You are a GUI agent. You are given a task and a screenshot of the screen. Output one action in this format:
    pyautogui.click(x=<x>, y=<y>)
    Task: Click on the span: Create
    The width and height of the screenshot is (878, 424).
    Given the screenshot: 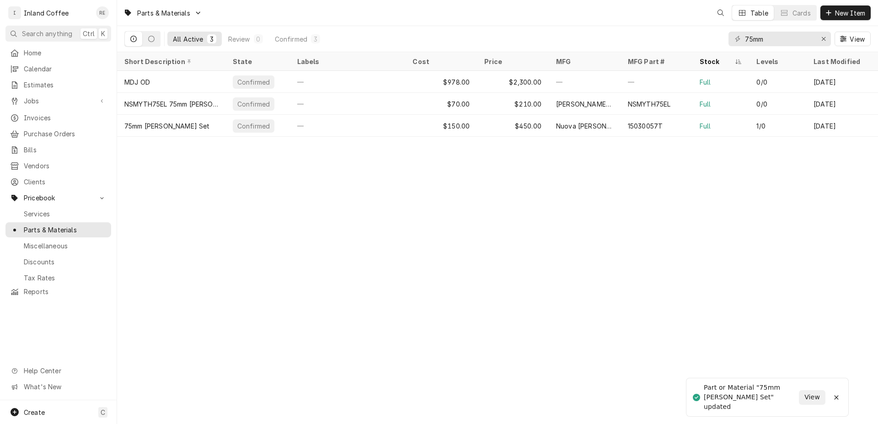 What is the action you would take?
    pyautogui.click(x=34, y=412)
    